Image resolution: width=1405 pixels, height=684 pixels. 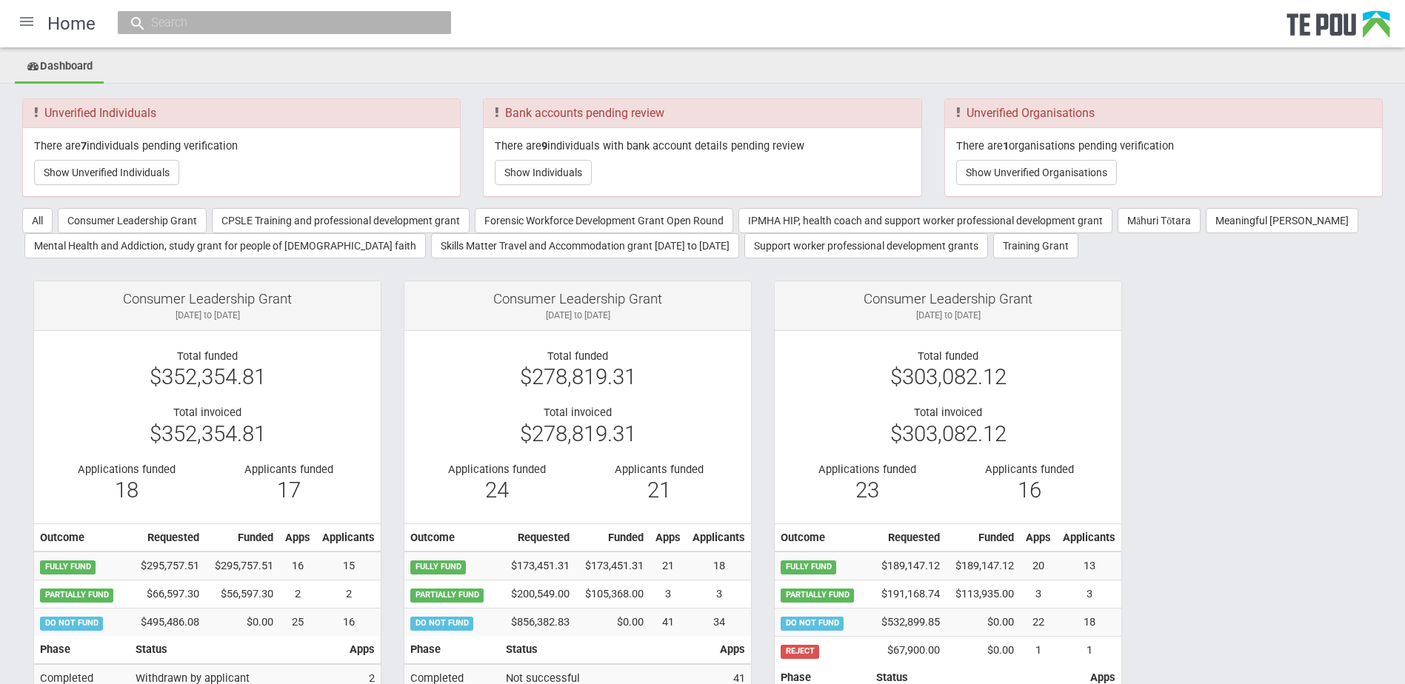 I want to click on button: Show Individuals, so click(x=543, y=173).